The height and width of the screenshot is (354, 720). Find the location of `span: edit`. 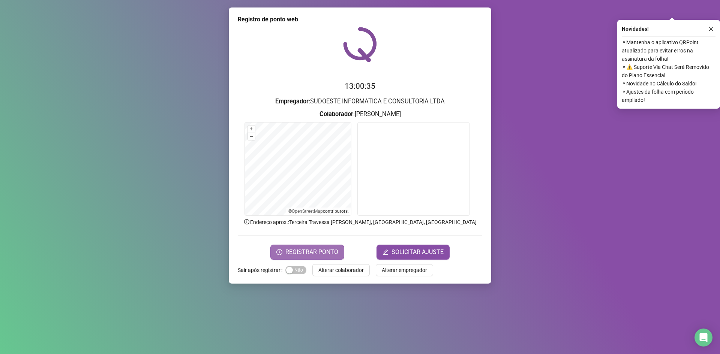

span: edit is located at coordinates (385, 252).